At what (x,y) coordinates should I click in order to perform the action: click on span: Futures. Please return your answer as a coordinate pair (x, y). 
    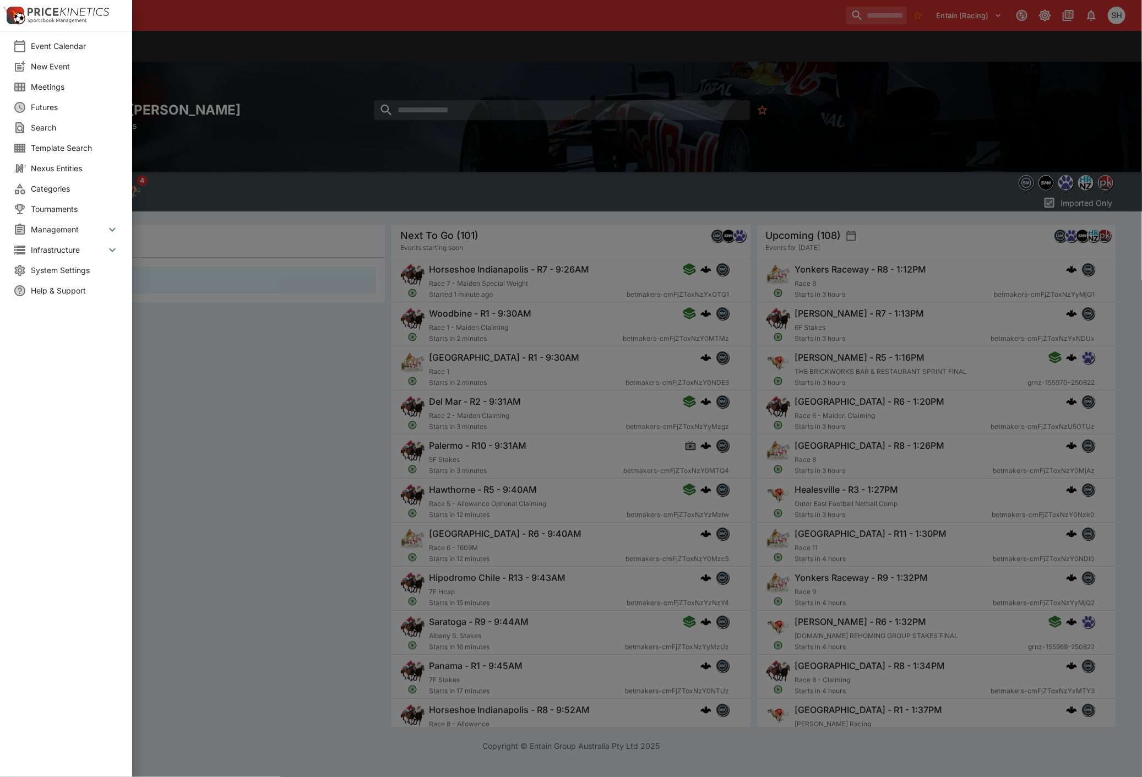
    Looking at the image, I should click on (75, 107).